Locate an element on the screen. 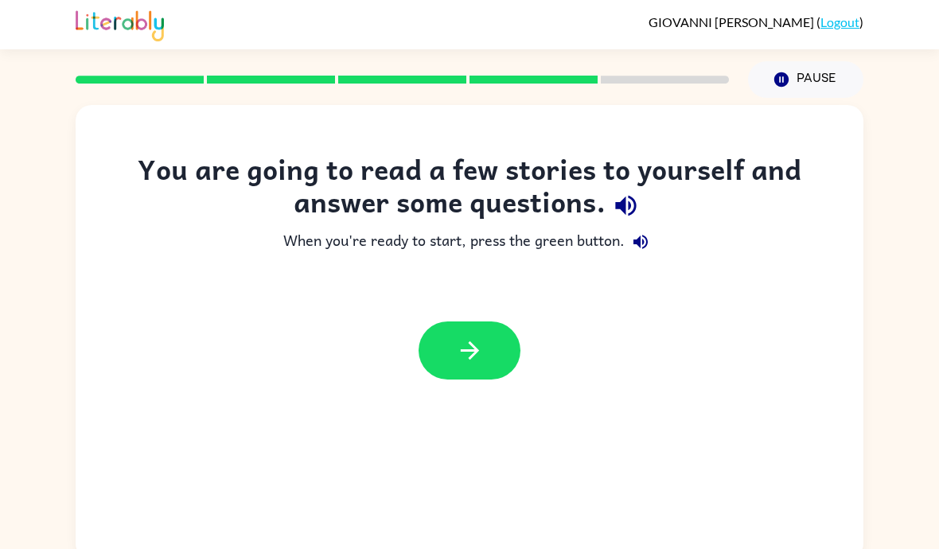  a: Logout is located at coordinates (840, 21).